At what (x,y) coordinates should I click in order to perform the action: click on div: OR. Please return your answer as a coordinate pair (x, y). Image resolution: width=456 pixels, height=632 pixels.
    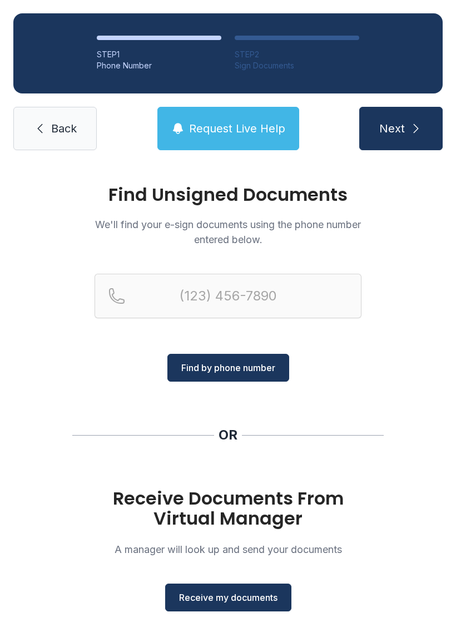
    Looking at the image, I should click on (228, 435).